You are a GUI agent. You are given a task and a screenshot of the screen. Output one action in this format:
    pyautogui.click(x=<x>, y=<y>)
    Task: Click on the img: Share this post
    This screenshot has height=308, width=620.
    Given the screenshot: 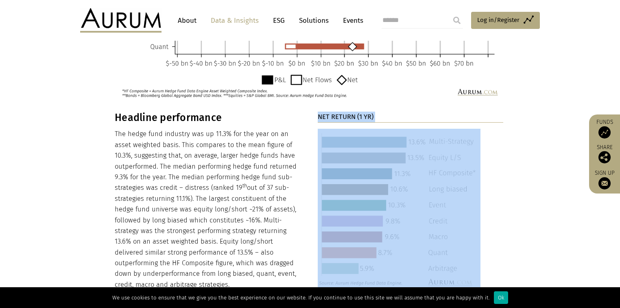 What is the action you would take?
    pyautogui.click(x=605, y=157)
    